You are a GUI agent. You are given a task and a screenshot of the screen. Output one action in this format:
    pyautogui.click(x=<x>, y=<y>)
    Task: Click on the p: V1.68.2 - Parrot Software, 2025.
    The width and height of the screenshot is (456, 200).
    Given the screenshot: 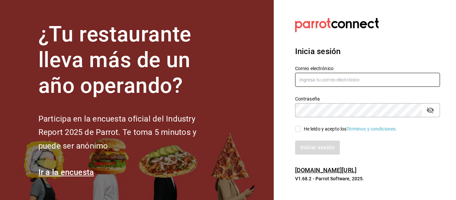 What is the action you would take?
    pyautogui.click(x=367, y=178)
    